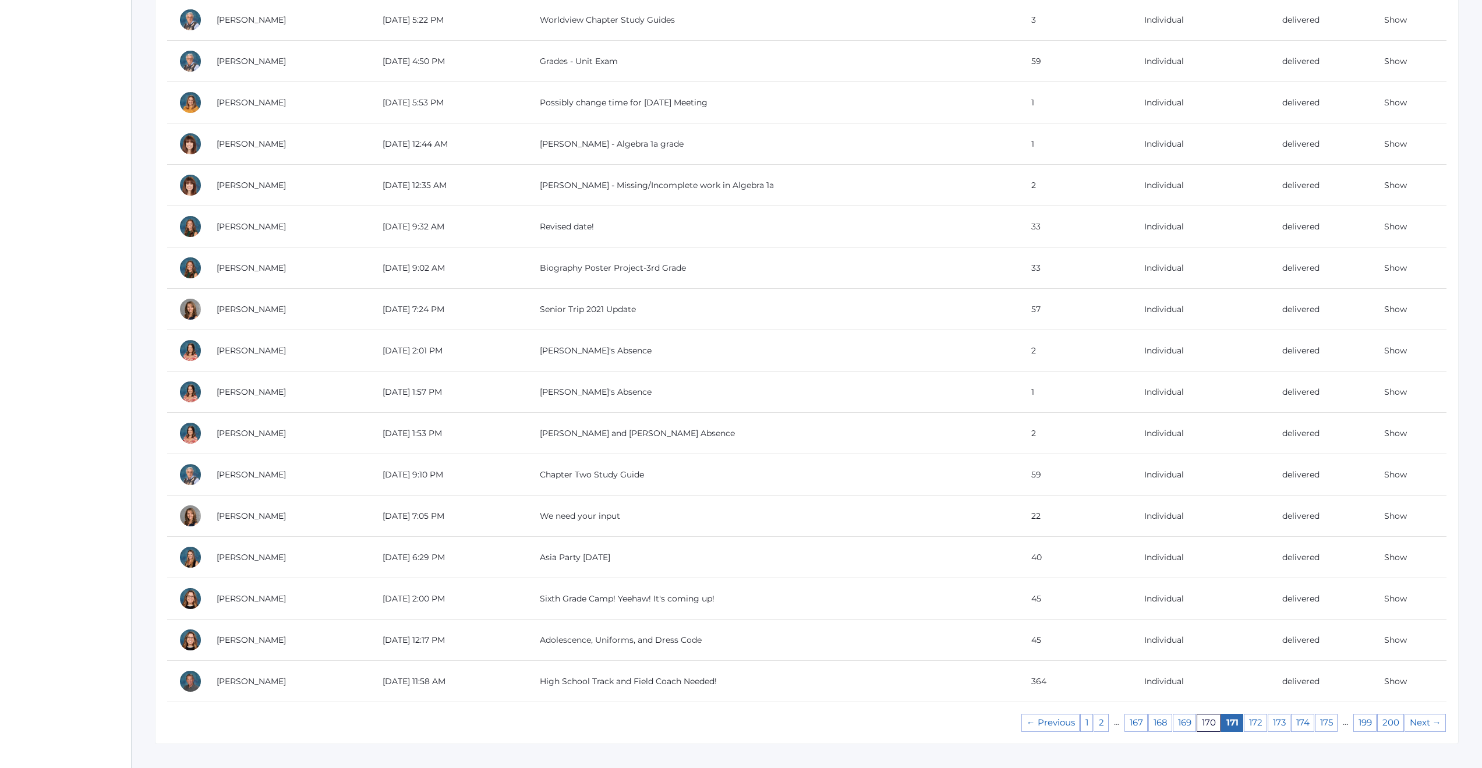  What do you see at coordinates (1184, 723) in the screenshot?
I see `a: Page 169` at bounding box center [1184, 723].